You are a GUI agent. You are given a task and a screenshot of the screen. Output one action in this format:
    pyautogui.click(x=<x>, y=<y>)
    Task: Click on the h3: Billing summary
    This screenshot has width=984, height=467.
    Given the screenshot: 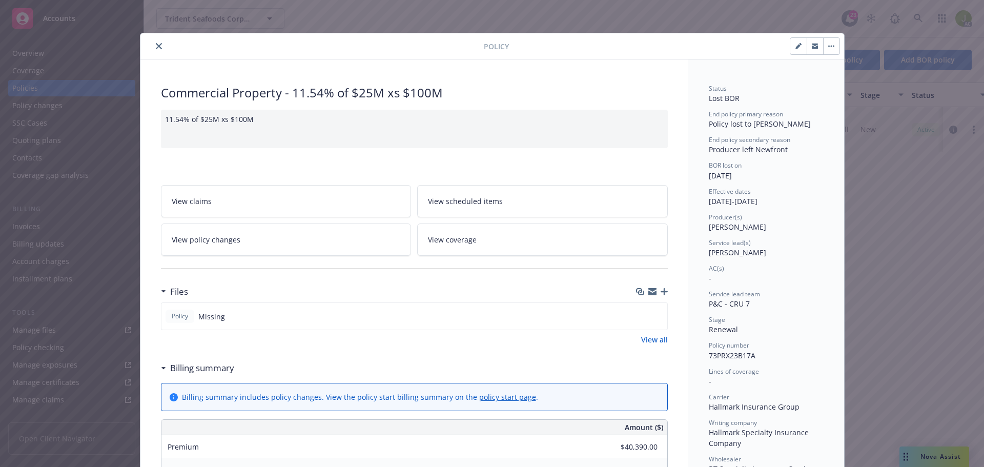 What is the action you would take?
    pyautogui.click(x=202, y=368)
    